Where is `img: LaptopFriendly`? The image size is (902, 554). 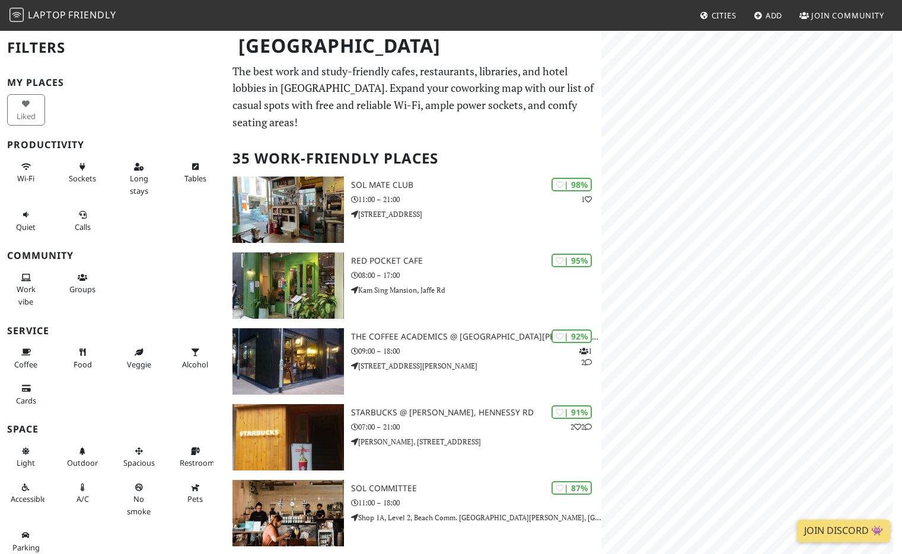 img: LaptopFriendly is located at coordinates (17, 15).